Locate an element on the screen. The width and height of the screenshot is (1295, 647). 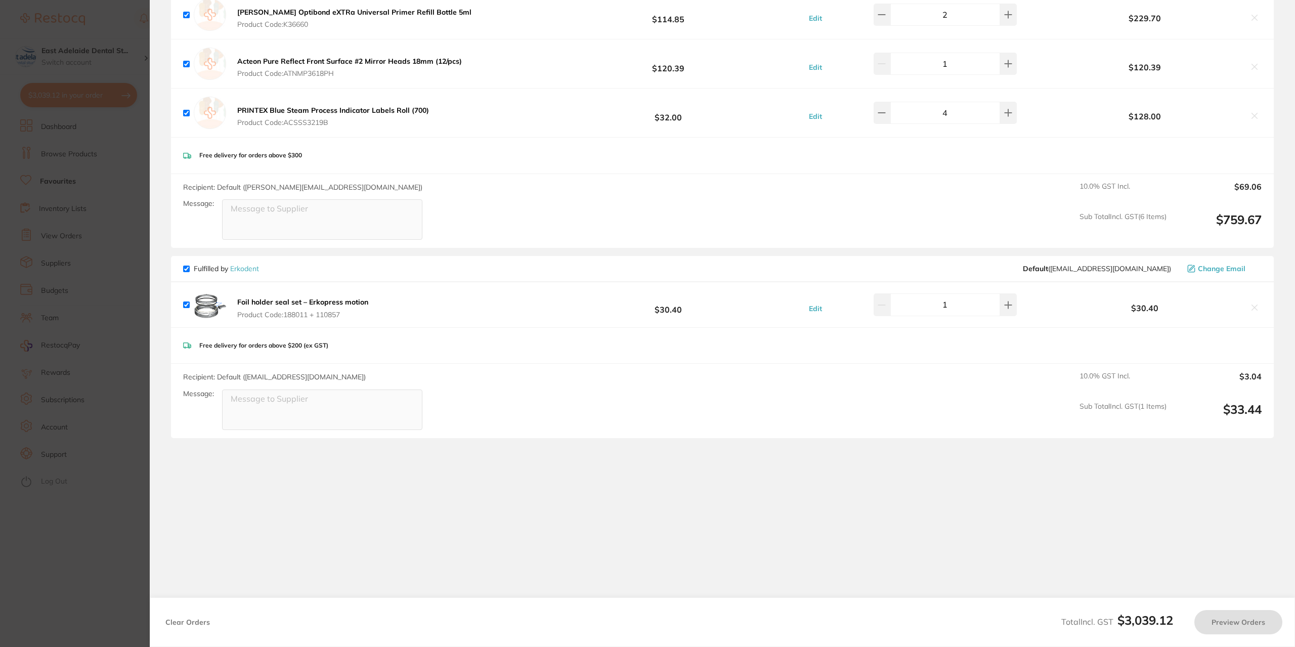
b: $128.00 is located at coordinates (1145, 116).